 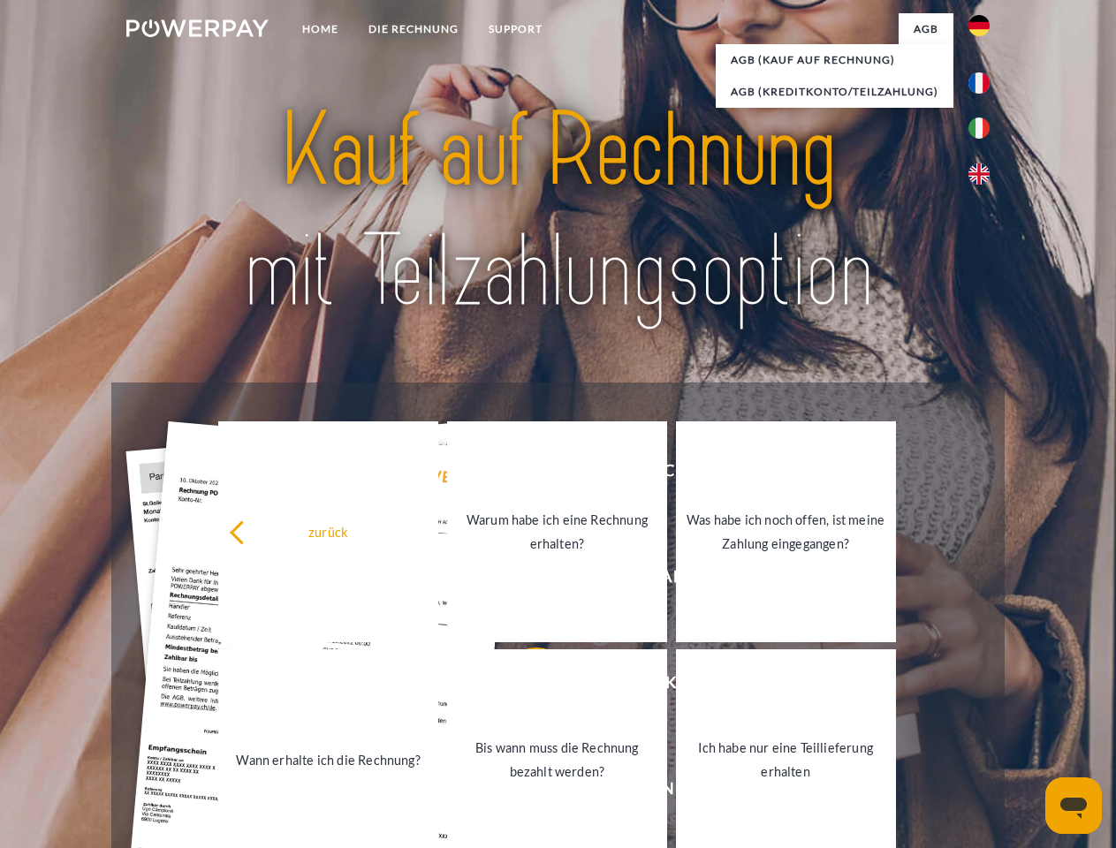 I want to click on img: de, so click(x=979, y=26).